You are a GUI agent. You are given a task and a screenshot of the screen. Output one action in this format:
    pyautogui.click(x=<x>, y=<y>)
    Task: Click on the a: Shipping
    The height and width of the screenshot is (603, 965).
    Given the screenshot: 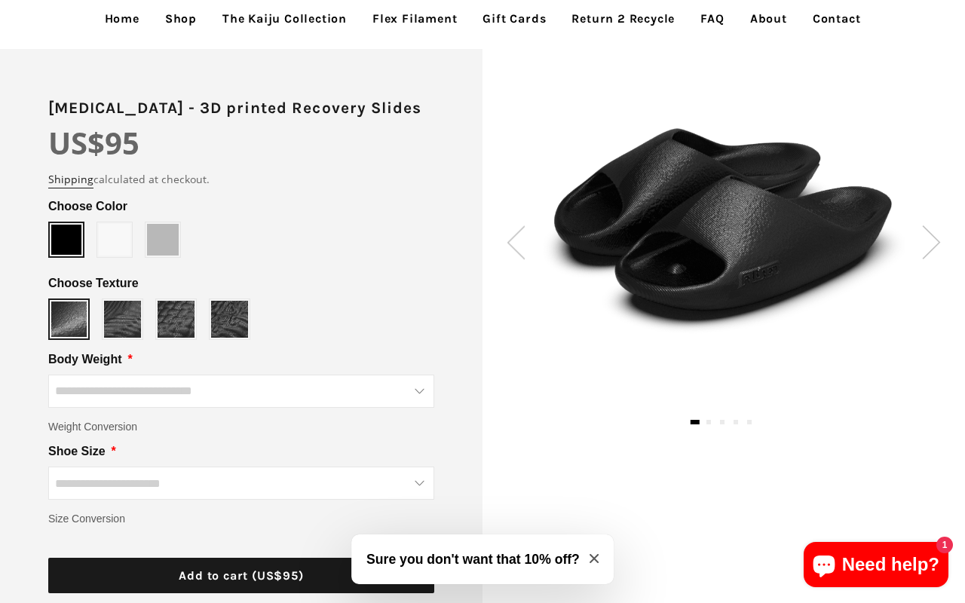 What is the action you would take?
    pyautogui.click(x=71, y=180)
    